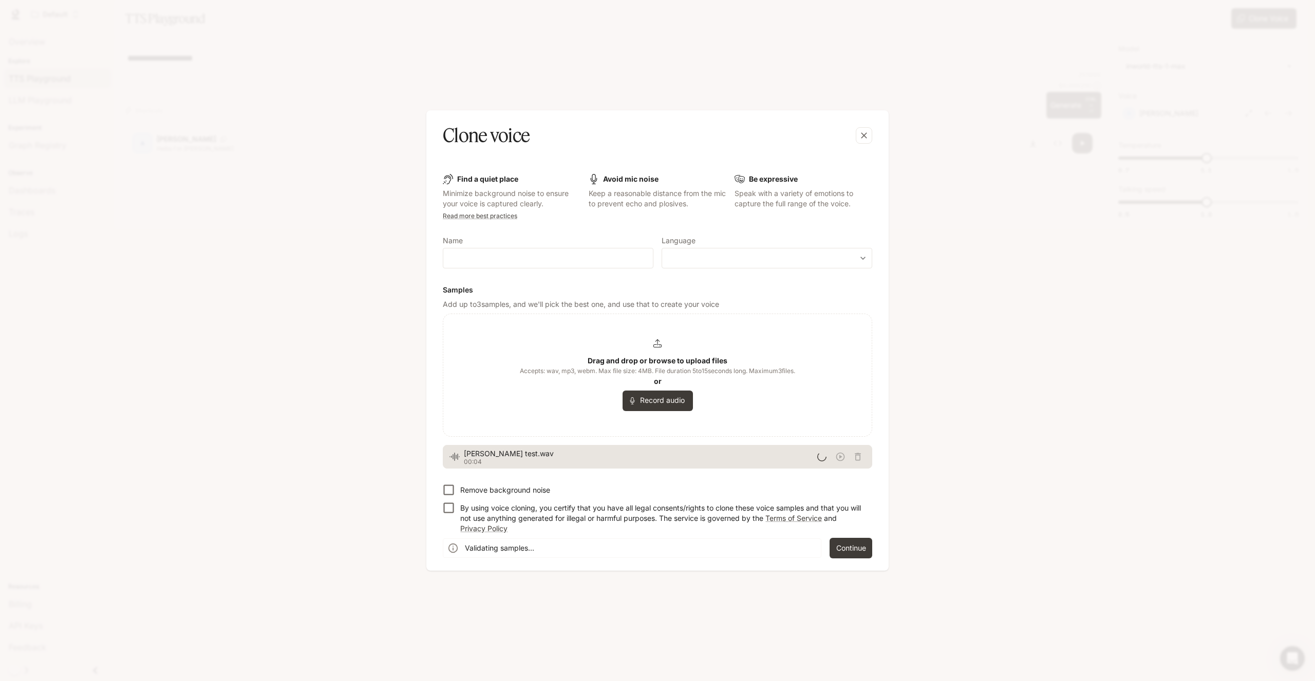 The height and width of the screenshot is (681, 1315). Describe the element at coordinates (486, 136) in the screenshot. I see `h5: Clone voice` at that location.